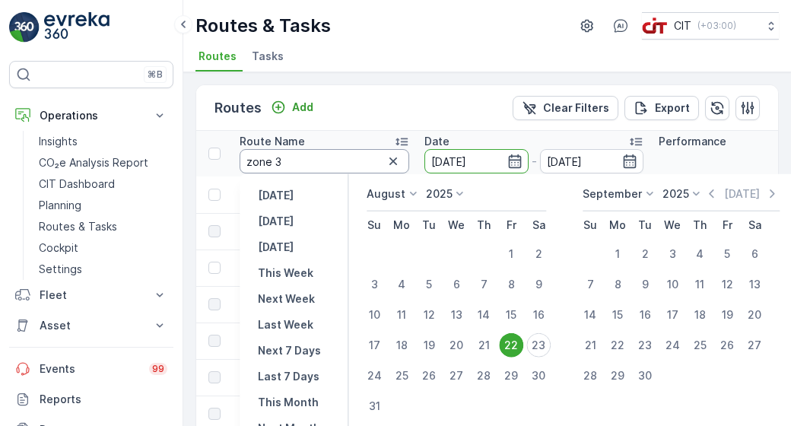 Image resolution: width=791 pixels, height=426 pixels. Describe the element at coordinates (59, 248) in the screenshot. I see `p: Cockpit` at that location.